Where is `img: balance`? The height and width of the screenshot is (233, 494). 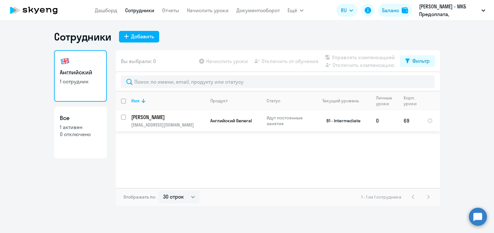
img: balance is located at coordinates (405, 10).